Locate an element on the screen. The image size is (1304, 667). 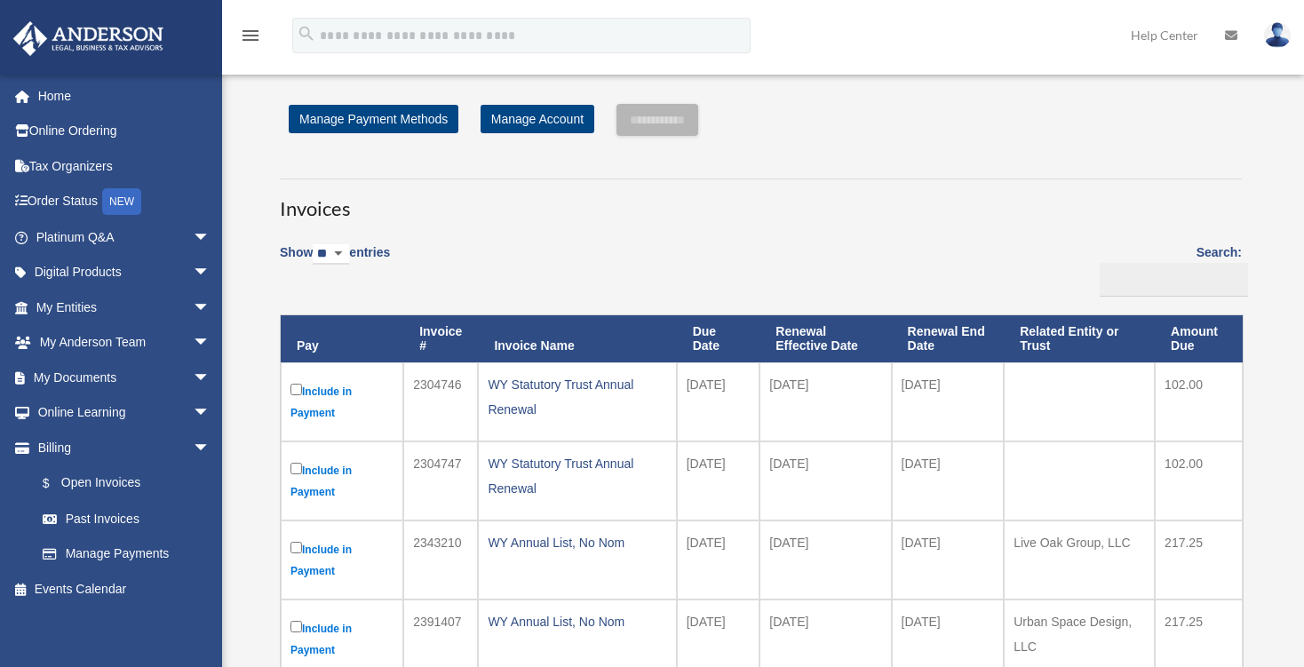
th: Related Entity or Trust: activate to sort column ascending is located at coordinates (1080, 339).